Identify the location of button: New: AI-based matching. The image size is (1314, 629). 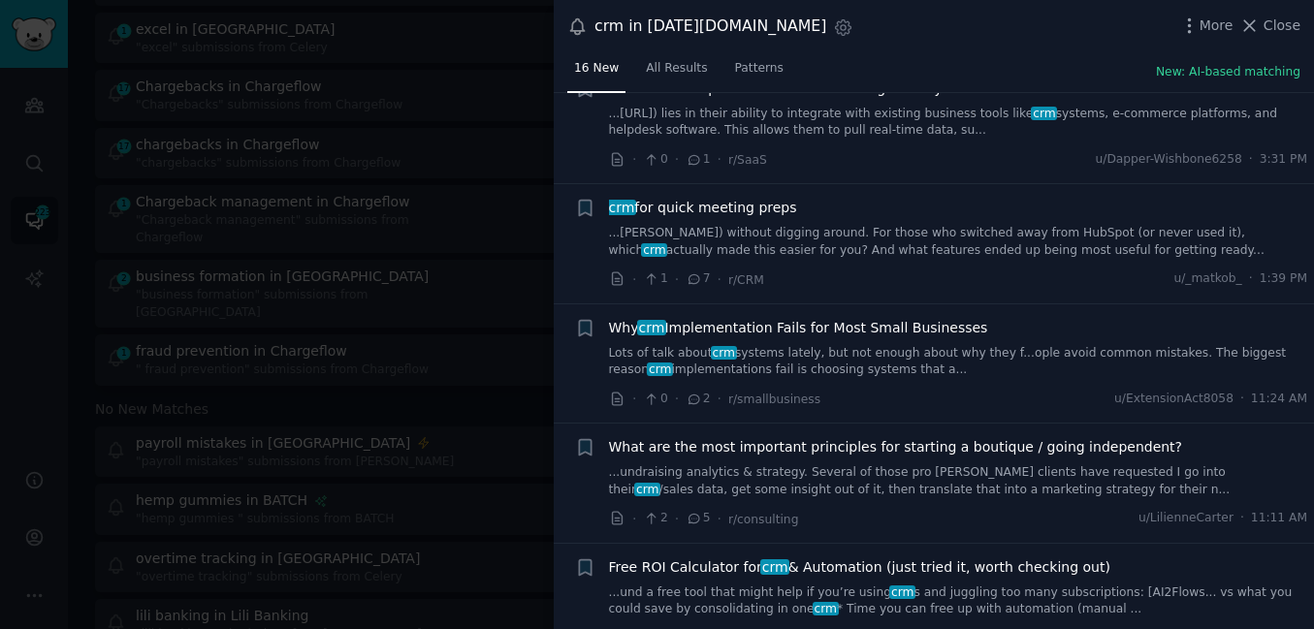
(1227, 73).